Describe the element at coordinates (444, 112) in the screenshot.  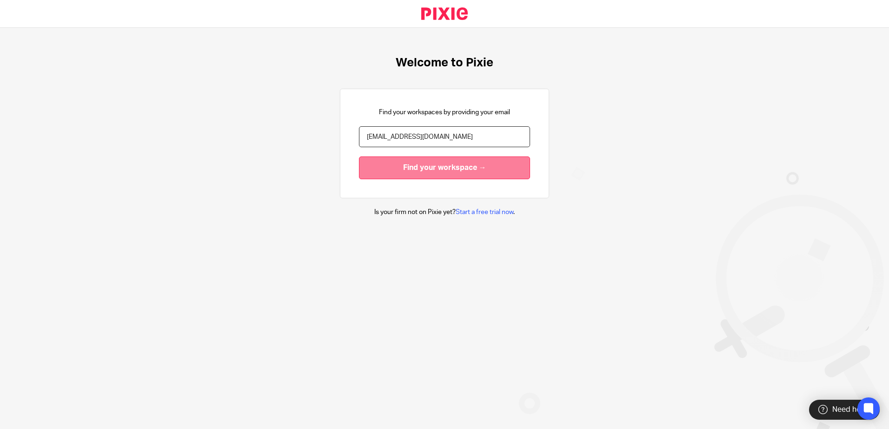
I see `p: Find your workspaces by providing your email` at that location.